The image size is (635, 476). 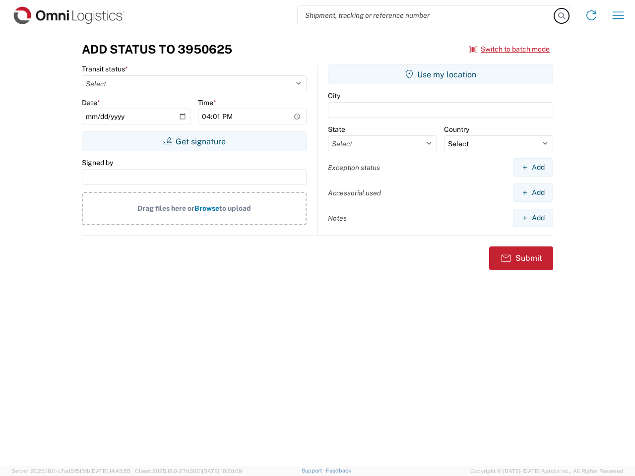 What do you see at coordinates (338, 471) in the screenshot?
I see `a: Feedback` at bounding box center [338, 471].